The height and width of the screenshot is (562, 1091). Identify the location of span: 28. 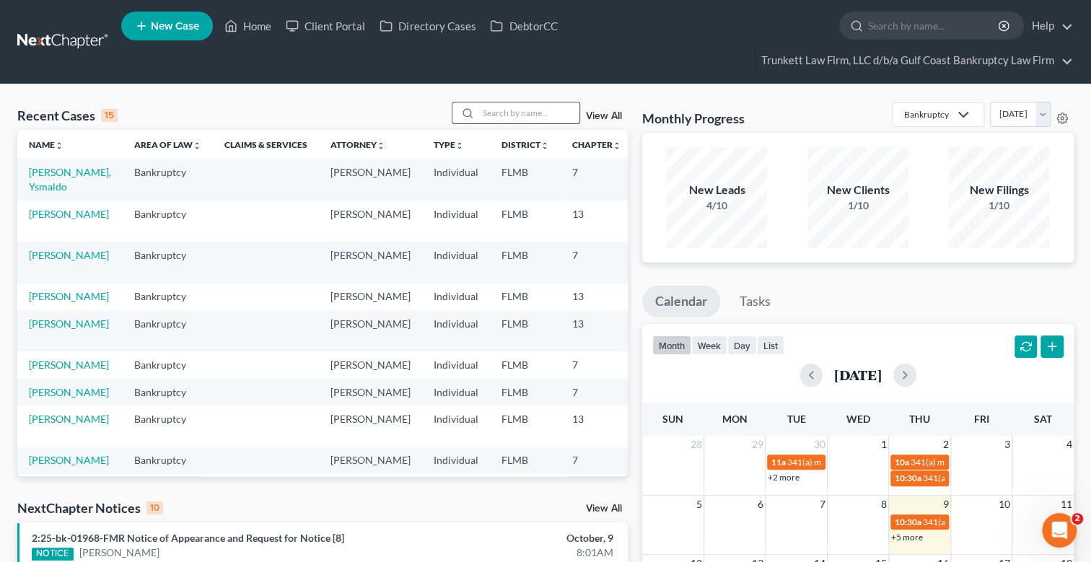
(697, 445).